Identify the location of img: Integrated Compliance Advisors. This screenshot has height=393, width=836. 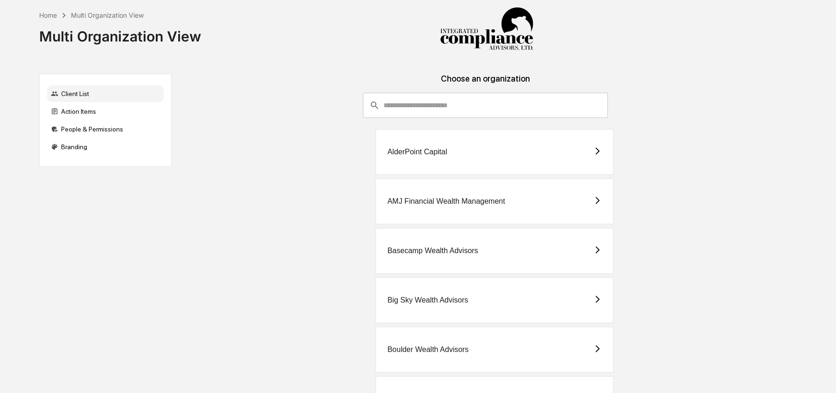
(486, 29).